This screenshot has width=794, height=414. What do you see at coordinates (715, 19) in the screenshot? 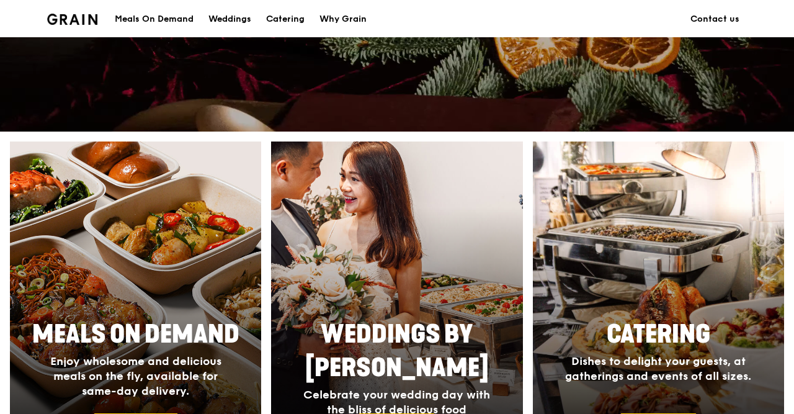
I see `a: Contact us` at bounding box center [715, 19].